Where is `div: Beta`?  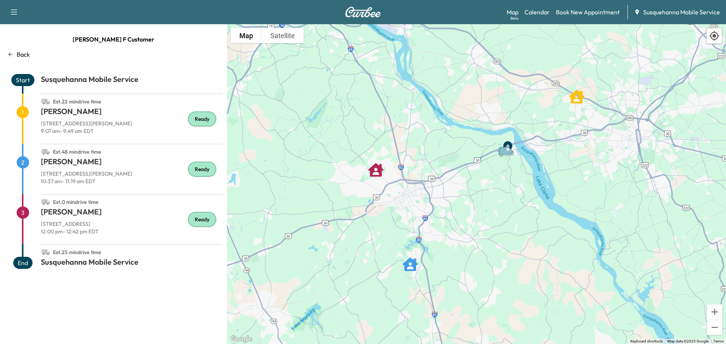 div: Beta is located at coordinates (514, 18).